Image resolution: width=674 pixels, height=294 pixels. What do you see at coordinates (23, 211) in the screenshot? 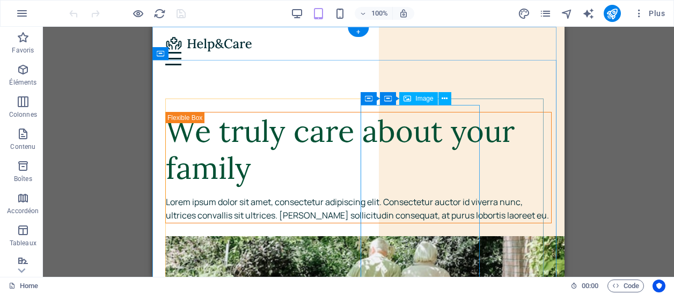
I see `p: Accordéon` at bounding box center [23, 211].